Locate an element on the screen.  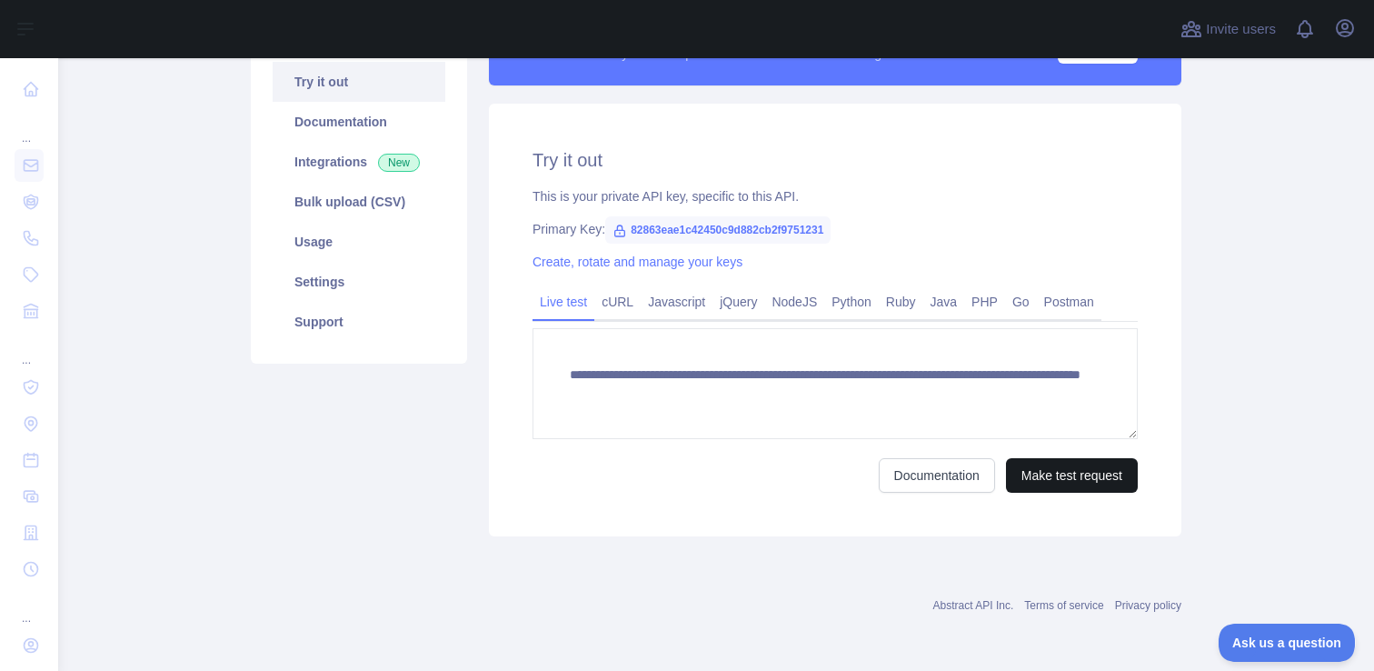
a: Bulk upload (CSV) is located at coordinates (359, 202).